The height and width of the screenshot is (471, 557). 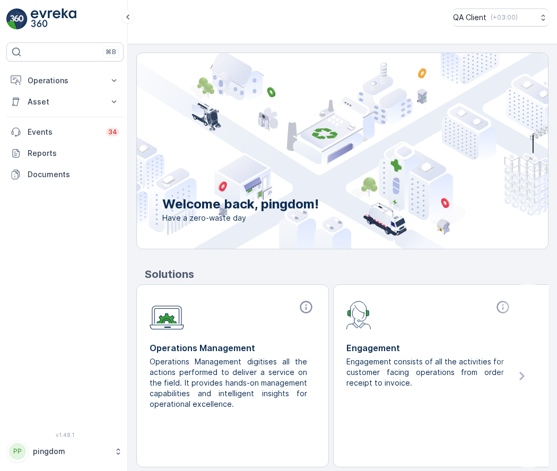 What do you see at coordinates (240, 218) in the screenshot?
I see `span: Have a zero-waste day` at bounding box center [240, 218].